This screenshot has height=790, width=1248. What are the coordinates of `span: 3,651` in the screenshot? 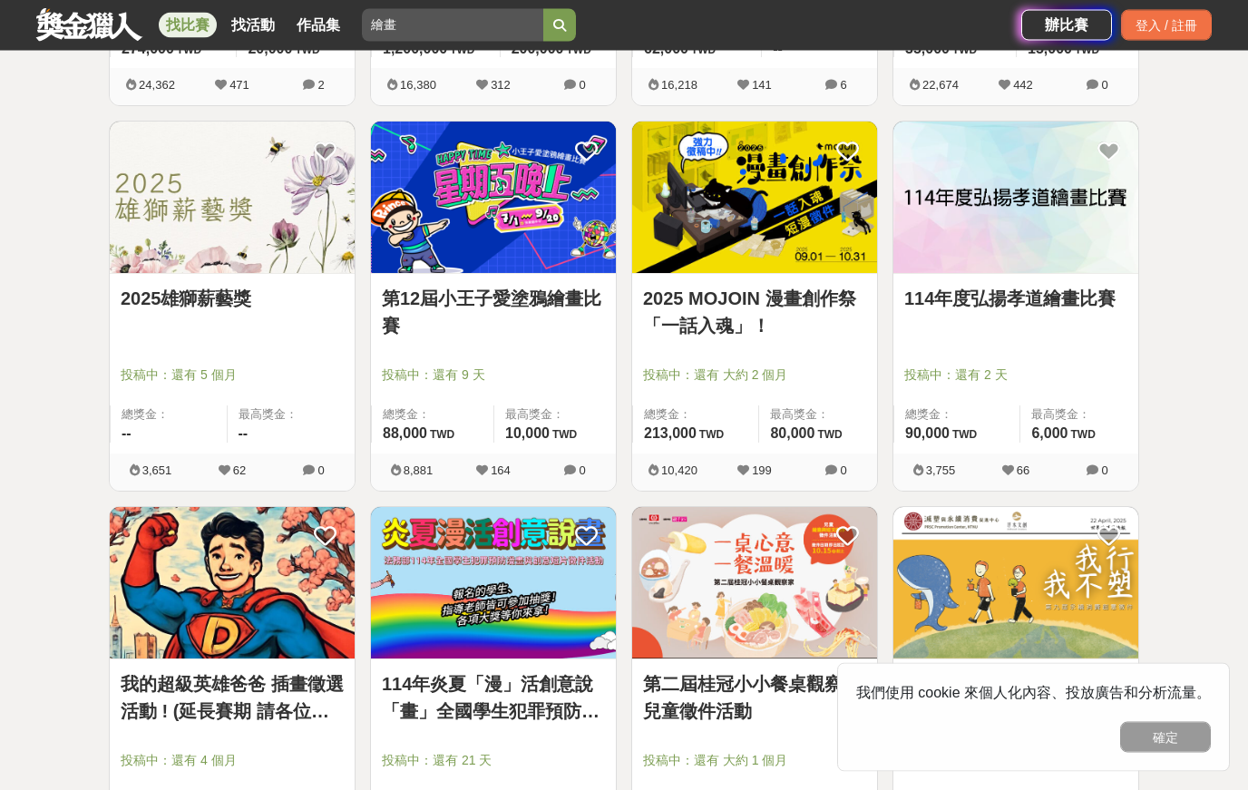 It's located at (157, 471).